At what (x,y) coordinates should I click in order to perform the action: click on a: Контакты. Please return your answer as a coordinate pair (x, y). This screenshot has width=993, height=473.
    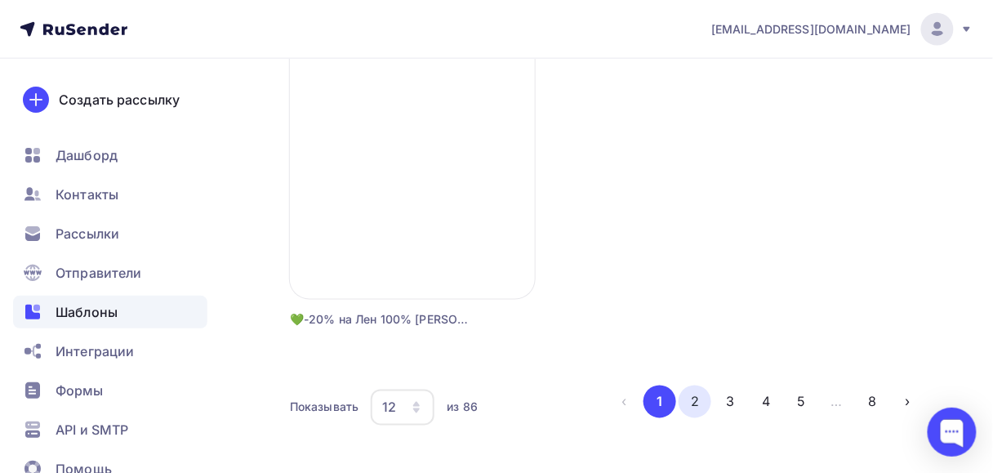
    Looking at the image, I should click on (110, 194).